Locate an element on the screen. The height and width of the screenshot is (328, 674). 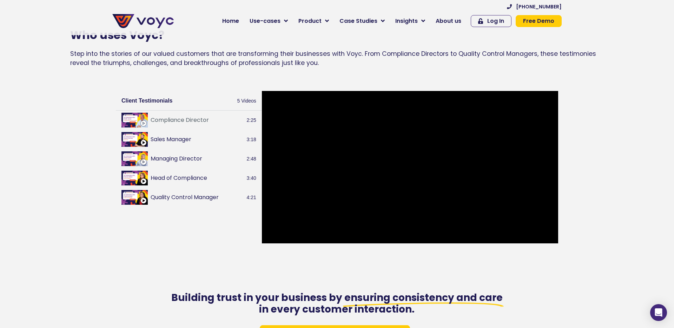
a: Log In is located at coordinates (491, 21).